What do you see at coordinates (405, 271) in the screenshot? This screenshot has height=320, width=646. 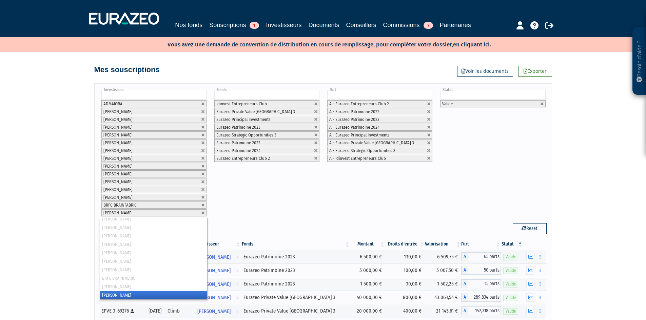 I see `td: 100,00 €` at bounding box center [405, 271].